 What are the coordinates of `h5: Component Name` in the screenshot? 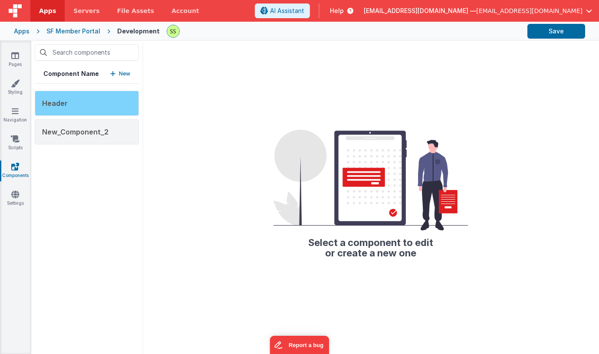 It's located at (71, 74).